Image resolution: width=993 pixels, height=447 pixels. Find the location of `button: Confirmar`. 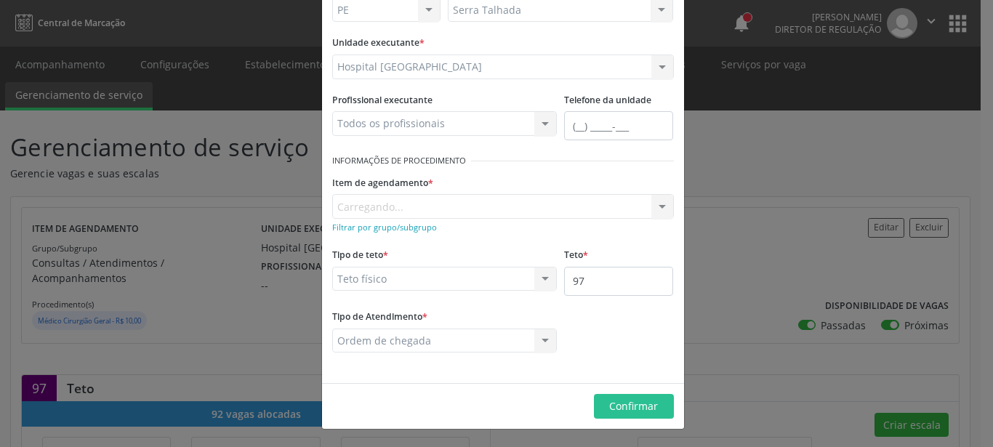

button: Confirmar is located at coordinates (634, 407).